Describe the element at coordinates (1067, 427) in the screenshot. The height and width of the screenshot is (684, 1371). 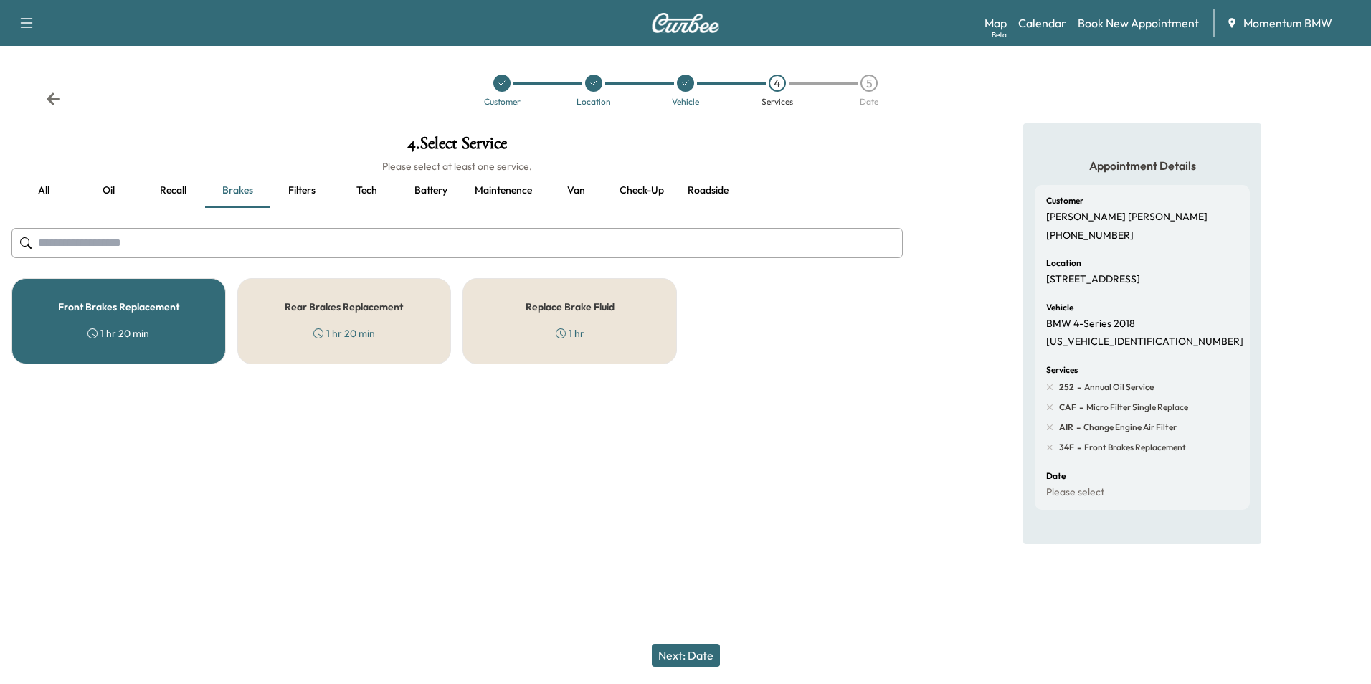
I see `span: AIR` at that location.